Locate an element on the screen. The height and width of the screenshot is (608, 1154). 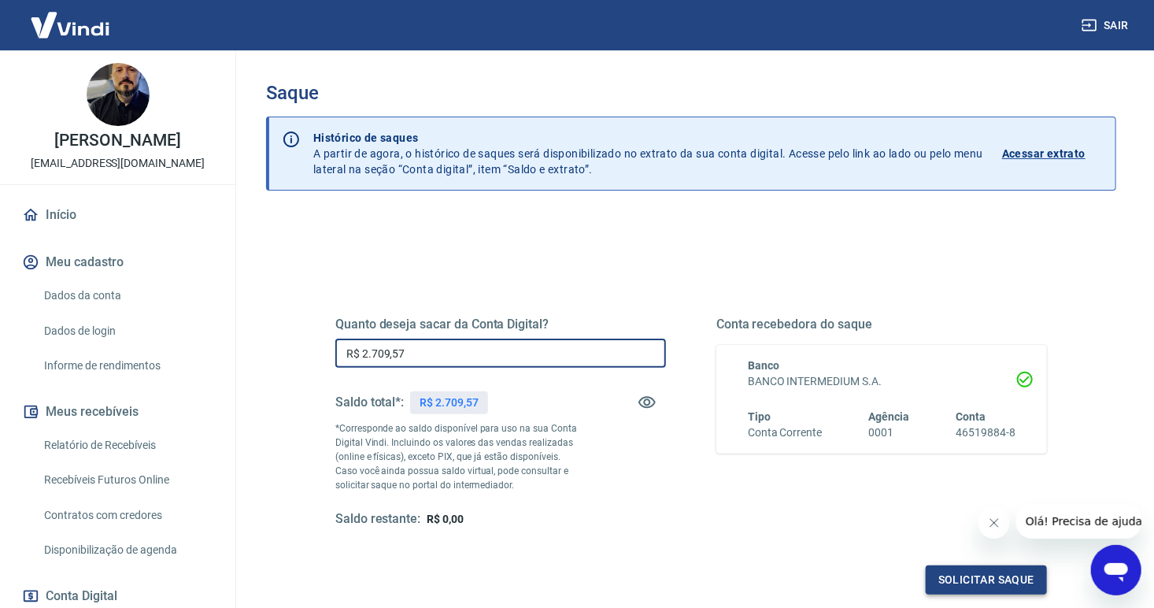
button: Sair is located at coordinates (1107, 25).